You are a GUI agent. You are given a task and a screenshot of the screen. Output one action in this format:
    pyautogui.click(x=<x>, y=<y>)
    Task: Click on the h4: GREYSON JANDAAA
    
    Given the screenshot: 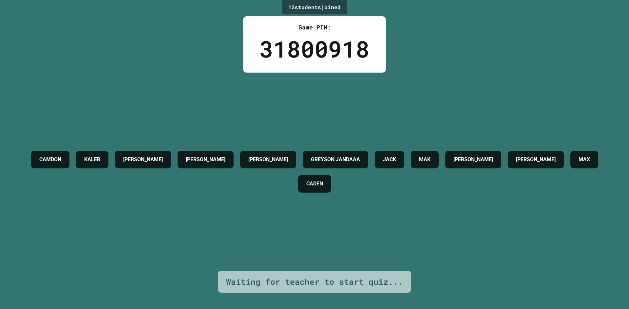 What is the action you would take?
    pyautogui.click(x=335, y=160)
    